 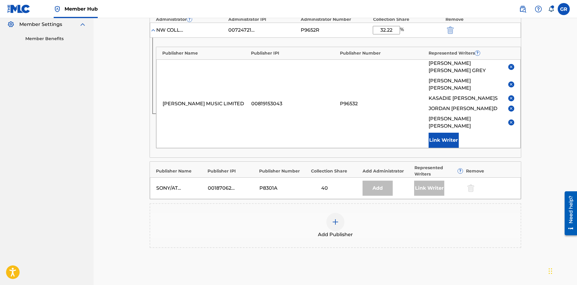 I want to click on img: search, so click(x=523, y=9).